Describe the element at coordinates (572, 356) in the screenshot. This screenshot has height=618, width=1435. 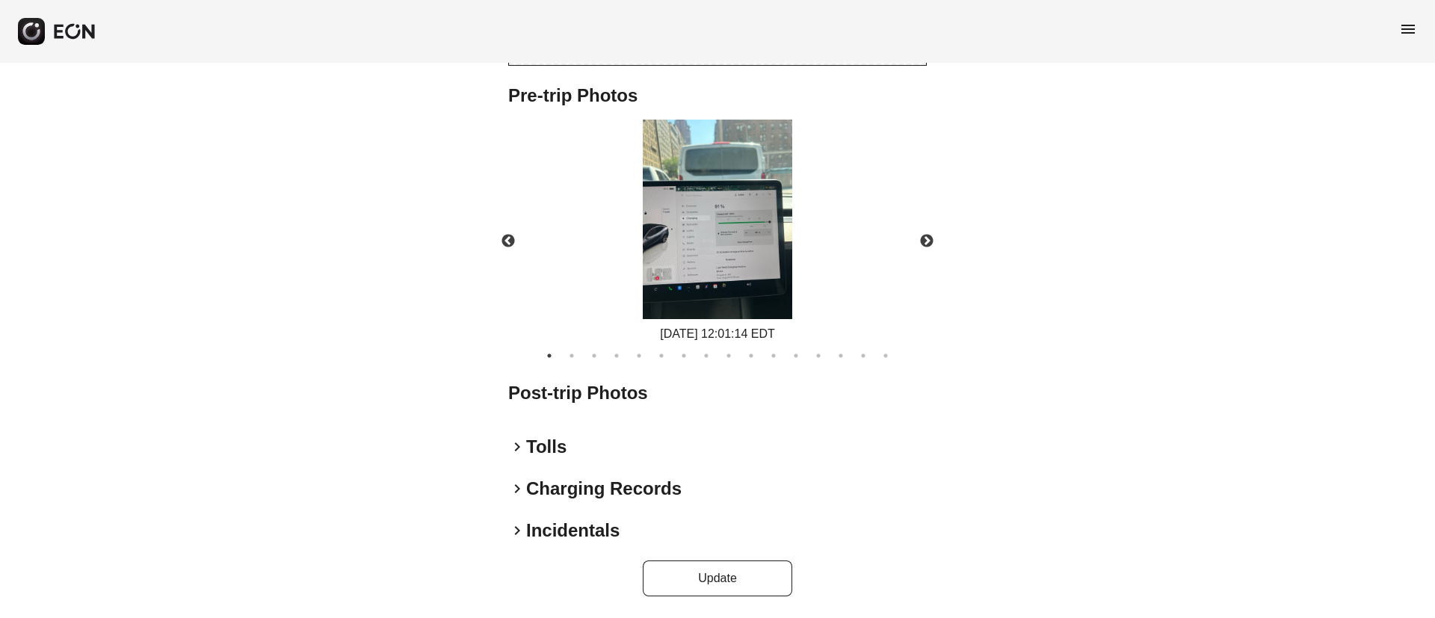
I see `button: 2` at that location.